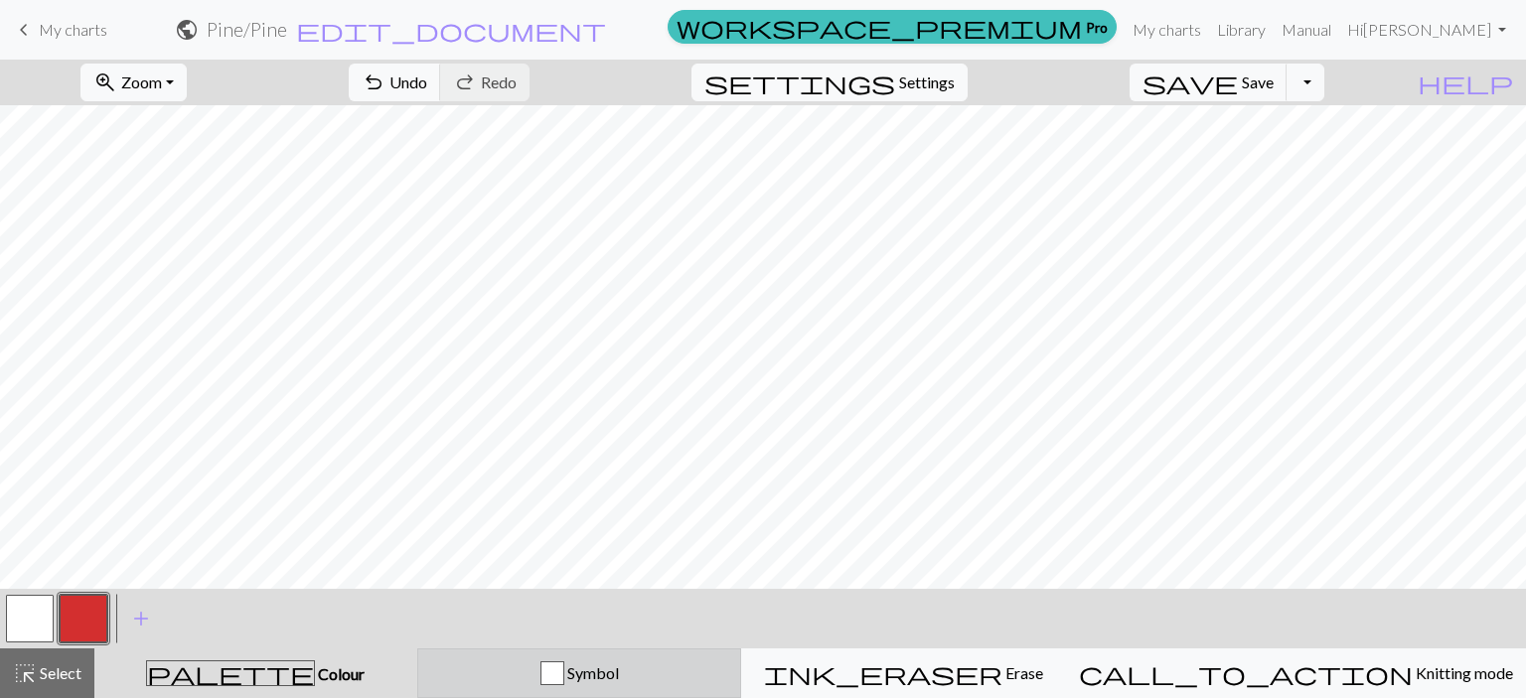 This screenshot has width=1526, height=698. What do you see at coordinates (1246, 673) in the screenshot?
I see `span: call_to_action` at bounding box center [1246, 673].